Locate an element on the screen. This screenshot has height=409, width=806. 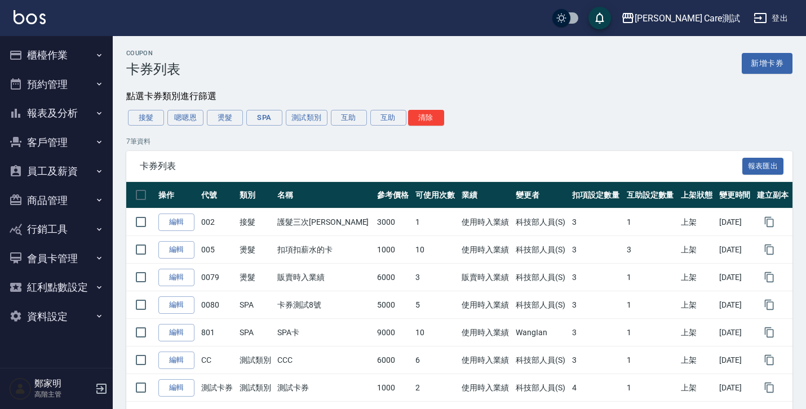
button: 員工及薪資 is located at coordinates (56, 171).